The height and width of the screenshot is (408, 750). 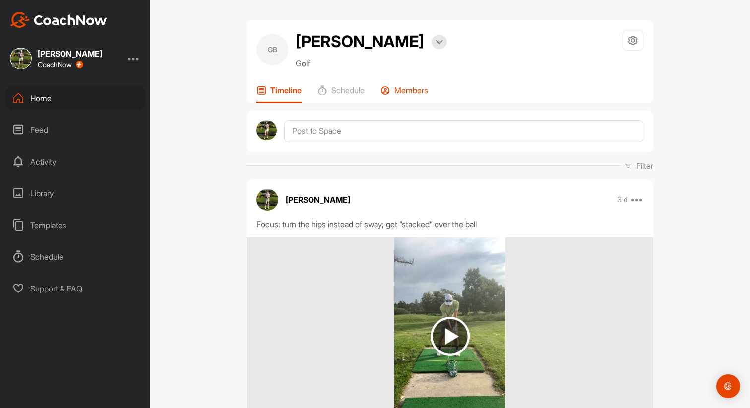 What do you see at coordinates (75, 289) in the screenshot?
I see `div: Support & FAQ` at bounding box center [75, 289].